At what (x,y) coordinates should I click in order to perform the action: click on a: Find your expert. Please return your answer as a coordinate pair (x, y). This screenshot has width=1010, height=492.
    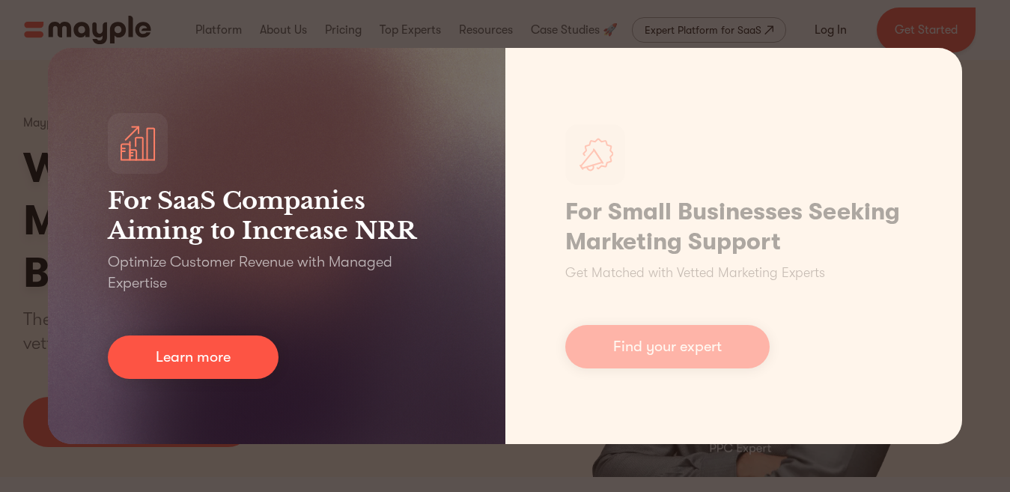
    Looking at the image, I should click on (667, 347).